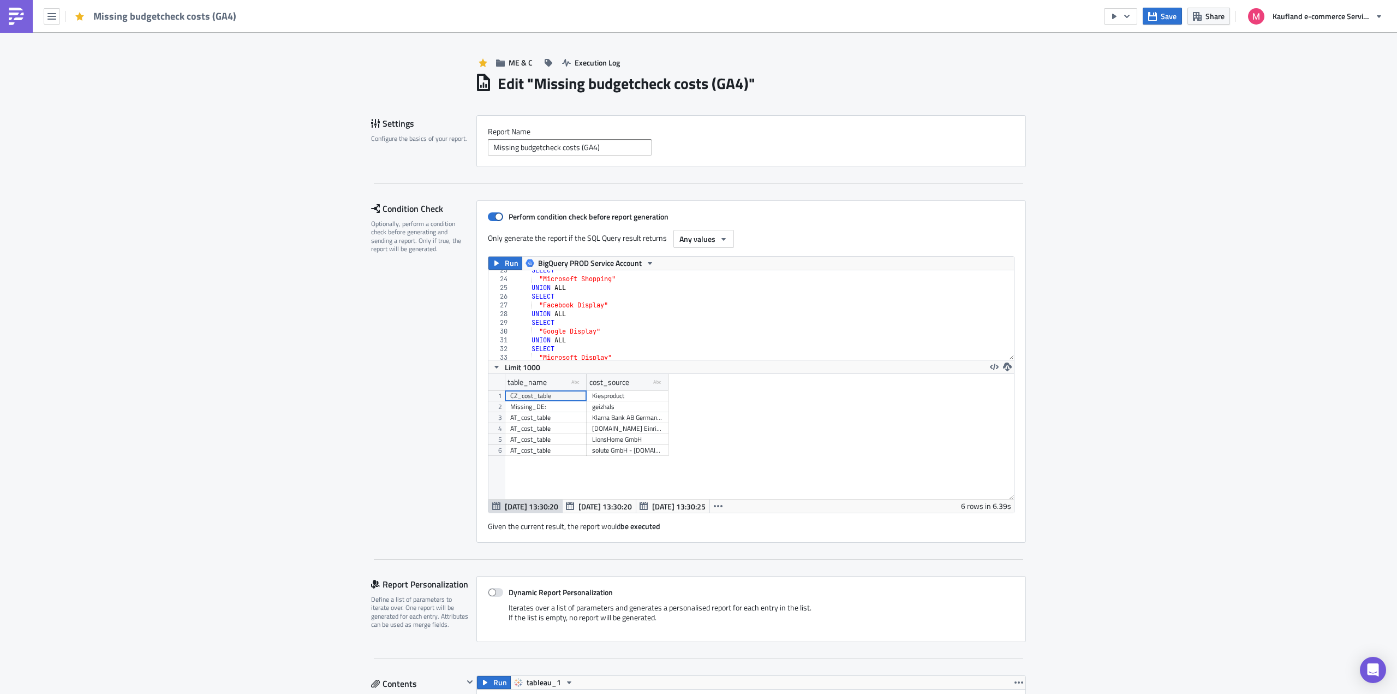 This screenshot has height=694, width=1397. I want to click on div: Optionally, perform a condition check before generating and sending a report. Only if true, the r..., so click(420, 236).